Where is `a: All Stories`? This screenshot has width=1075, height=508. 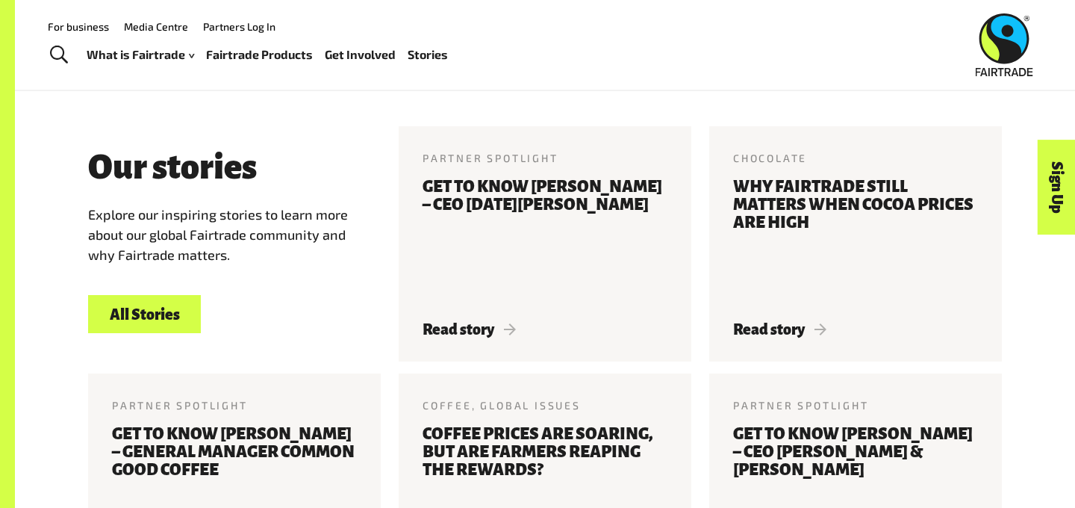
a: All Stories is located at coordinates (144, 314).